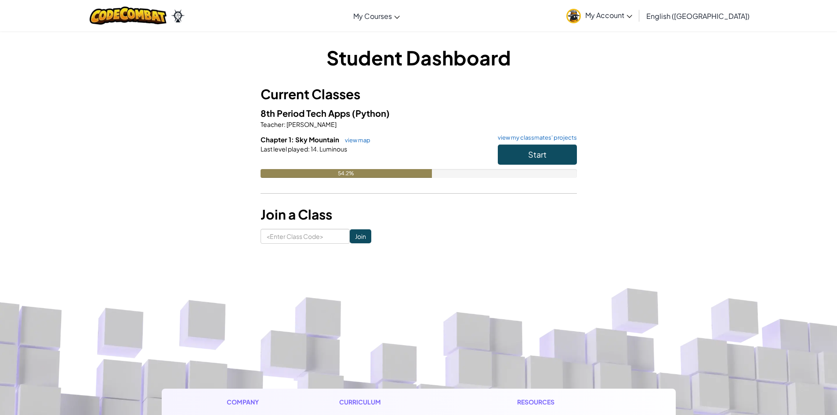  Describe the element at coordinates (314, 149) in the screenshot. I see `span: 14.` at that location.